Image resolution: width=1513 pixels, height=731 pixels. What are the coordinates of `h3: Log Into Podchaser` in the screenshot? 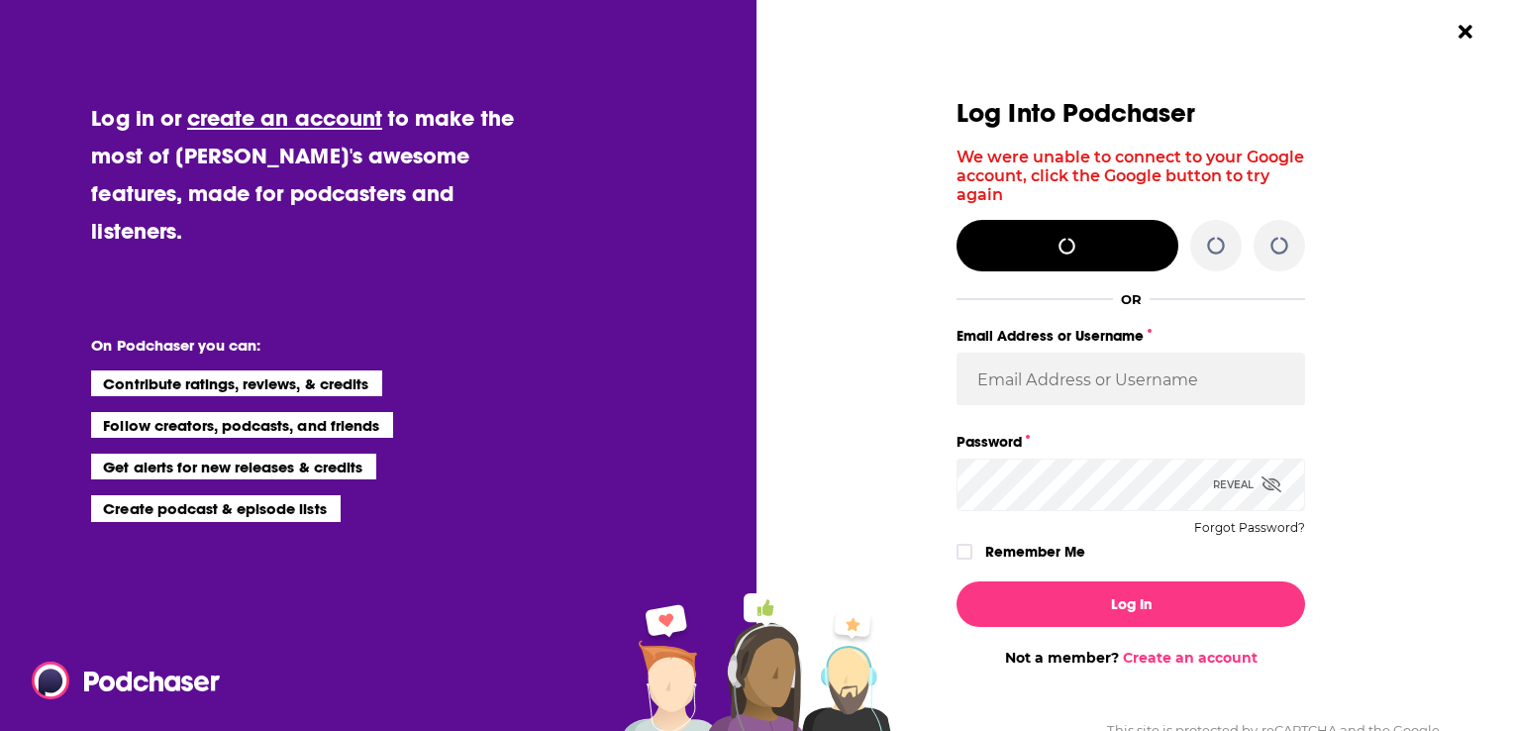 It's located at (1131, 113).